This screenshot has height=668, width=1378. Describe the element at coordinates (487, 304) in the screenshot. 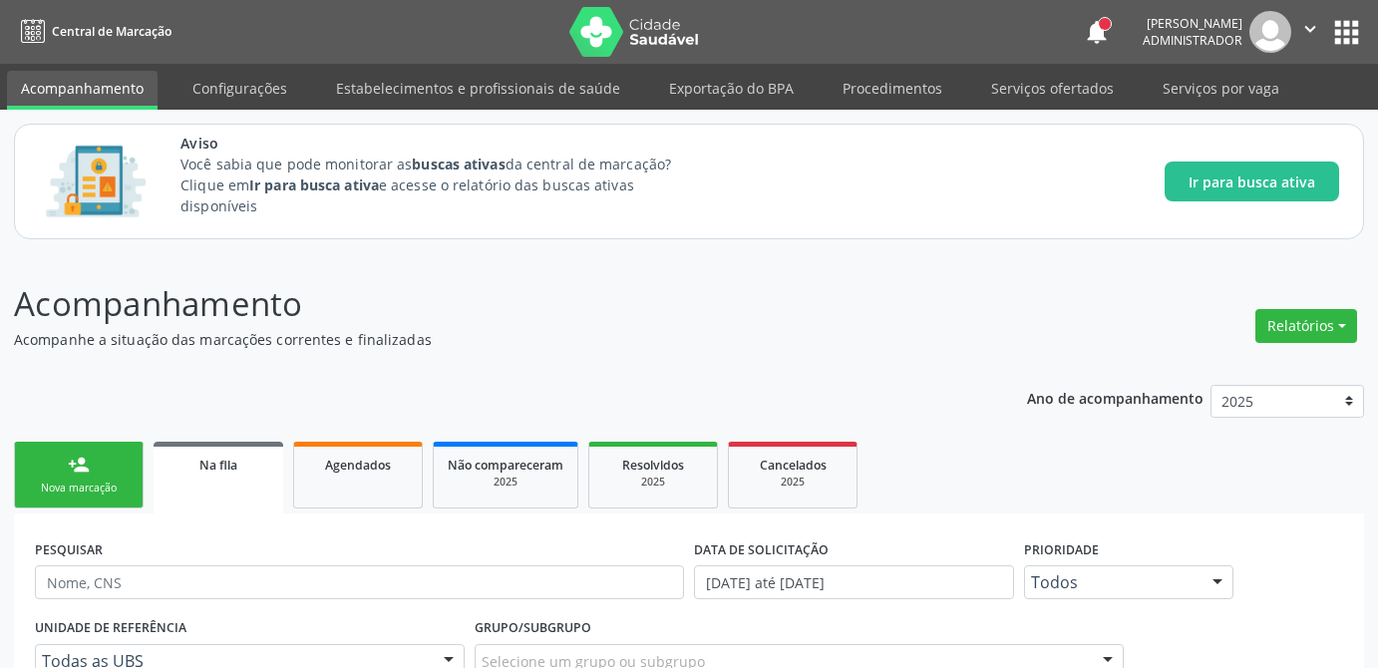

I see `p: Acompanhamento` at that location.